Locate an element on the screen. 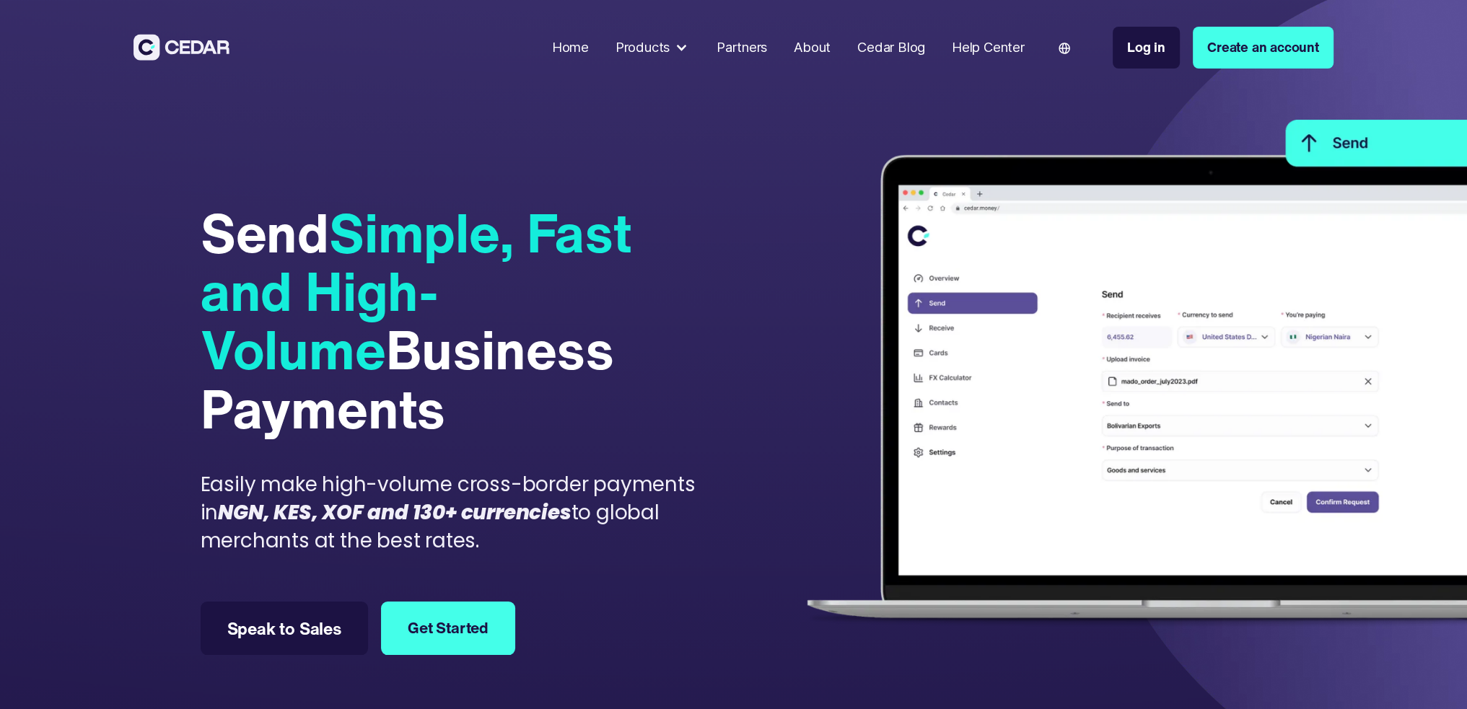 The height and width of the screenshot is (709, 1467). div: Home is located at coordinates (570, 48).